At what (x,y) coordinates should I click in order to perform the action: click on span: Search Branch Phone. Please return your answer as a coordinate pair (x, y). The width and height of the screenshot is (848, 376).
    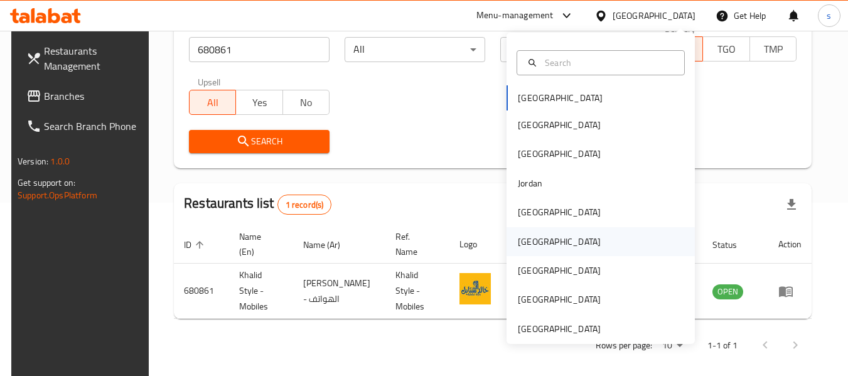
    Looking at the image, I should click on (94, 126).